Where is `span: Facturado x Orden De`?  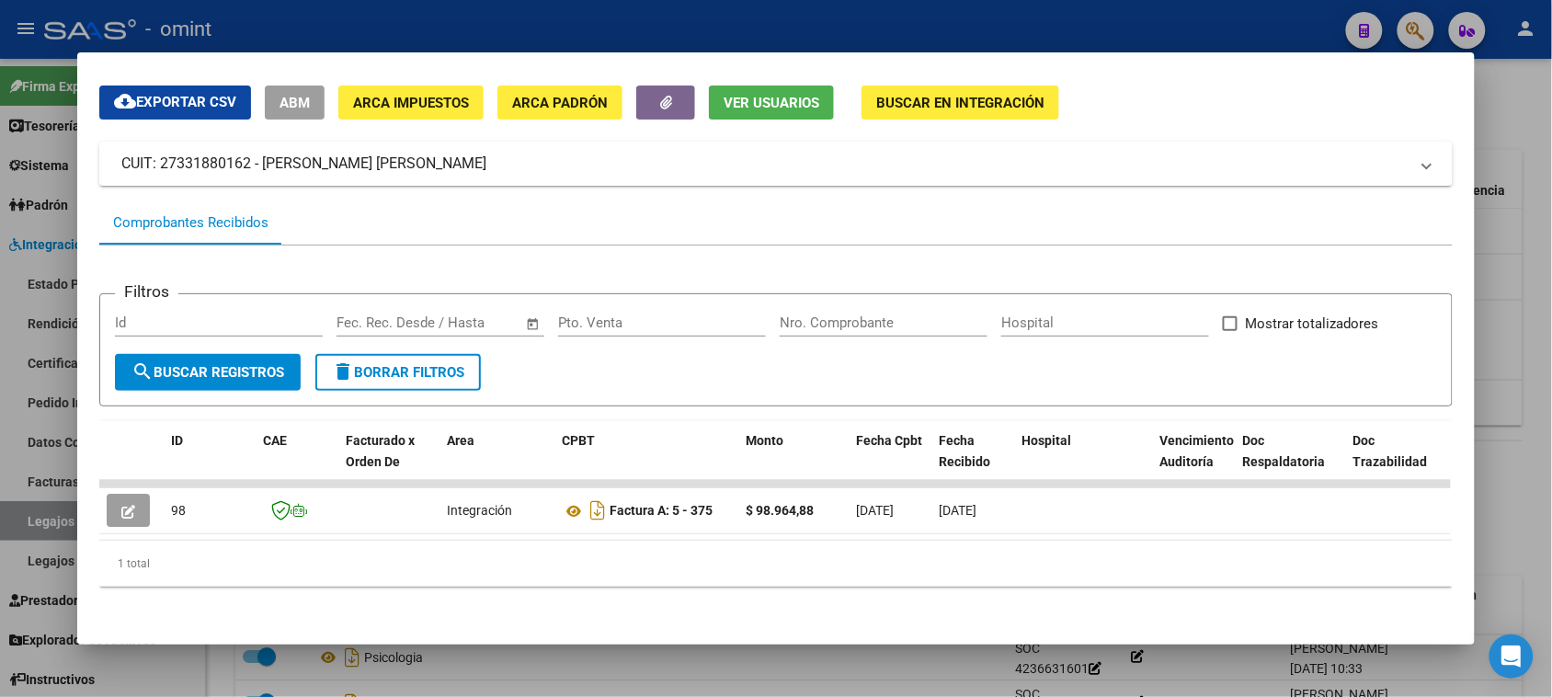 span: Facturado x Orden De is located at coordinates (380, 450).